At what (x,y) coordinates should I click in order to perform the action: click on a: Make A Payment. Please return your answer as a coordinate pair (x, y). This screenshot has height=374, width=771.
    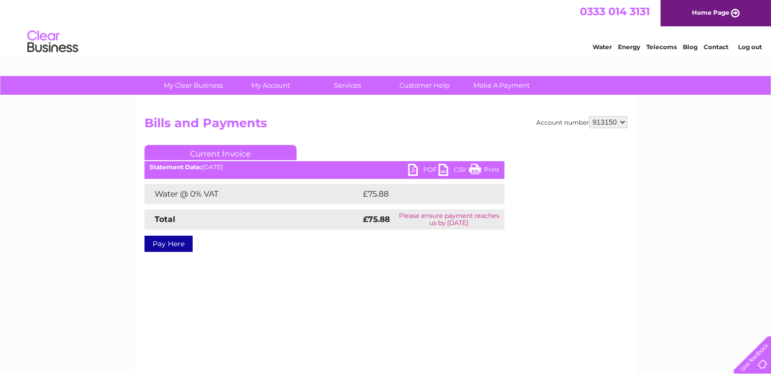
    Looking at the image, I should click on (502, 85).